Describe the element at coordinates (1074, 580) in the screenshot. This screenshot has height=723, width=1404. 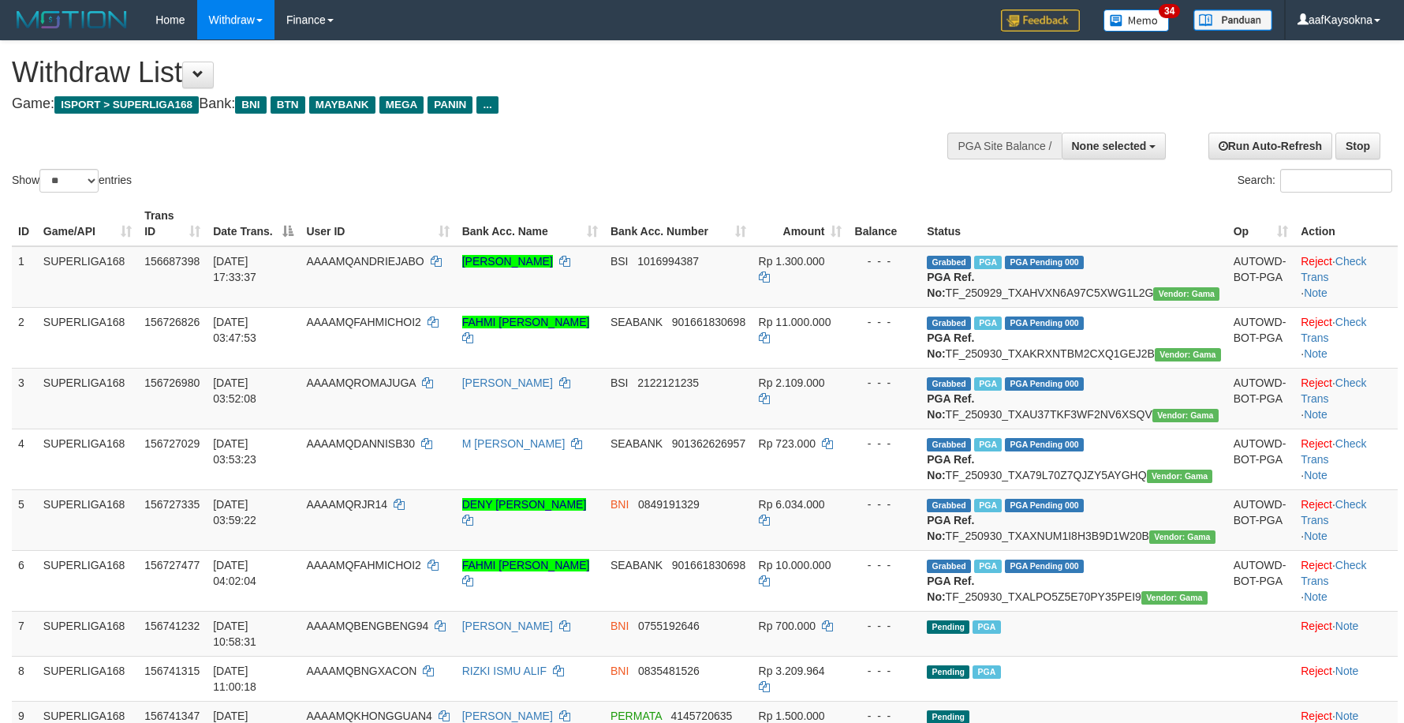
I see `td: TF_250930_TXALPO5Z5E70PY35PEI9` at that location.